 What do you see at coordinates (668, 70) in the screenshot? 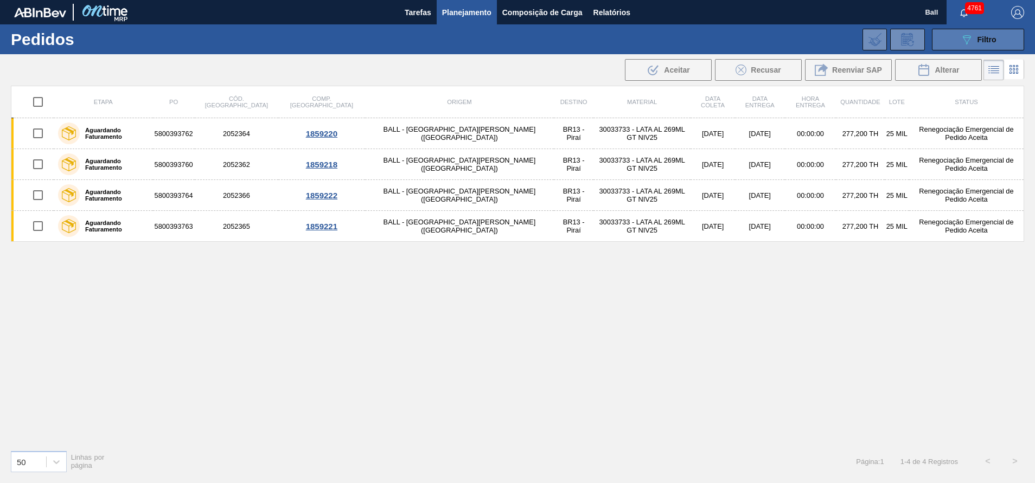
I see `button: Aceitar` at bounding box center [668, 70].